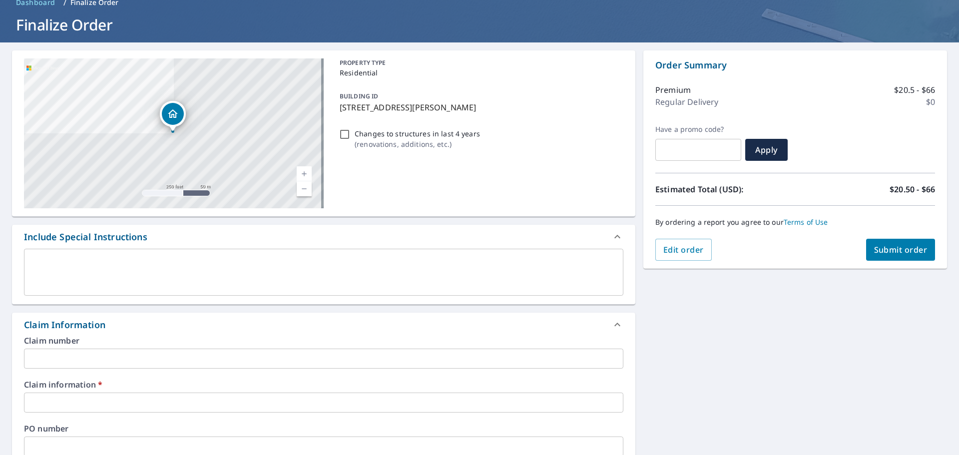 Image resolution: width=959 pixels, height=455 pixels. What do you see at coordinates (915, 90) in the screenshot?
I see `p: $20.5 - $66` at bounding box center [915, 90].